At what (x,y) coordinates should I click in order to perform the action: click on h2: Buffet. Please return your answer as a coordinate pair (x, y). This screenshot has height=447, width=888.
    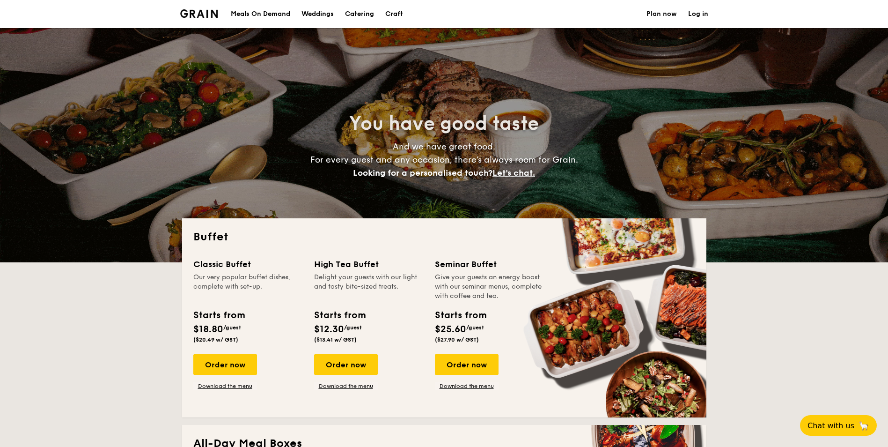
    Looking at the image, I should click on (444, 237).